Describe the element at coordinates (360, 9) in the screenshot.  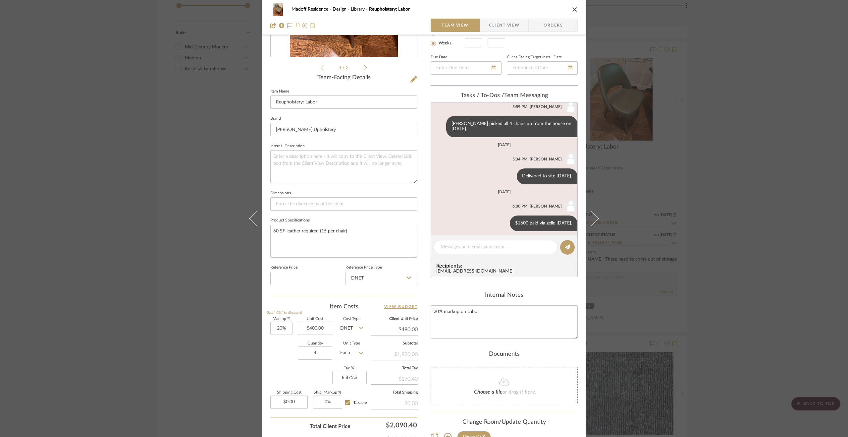
I see `span: Library` at that location.